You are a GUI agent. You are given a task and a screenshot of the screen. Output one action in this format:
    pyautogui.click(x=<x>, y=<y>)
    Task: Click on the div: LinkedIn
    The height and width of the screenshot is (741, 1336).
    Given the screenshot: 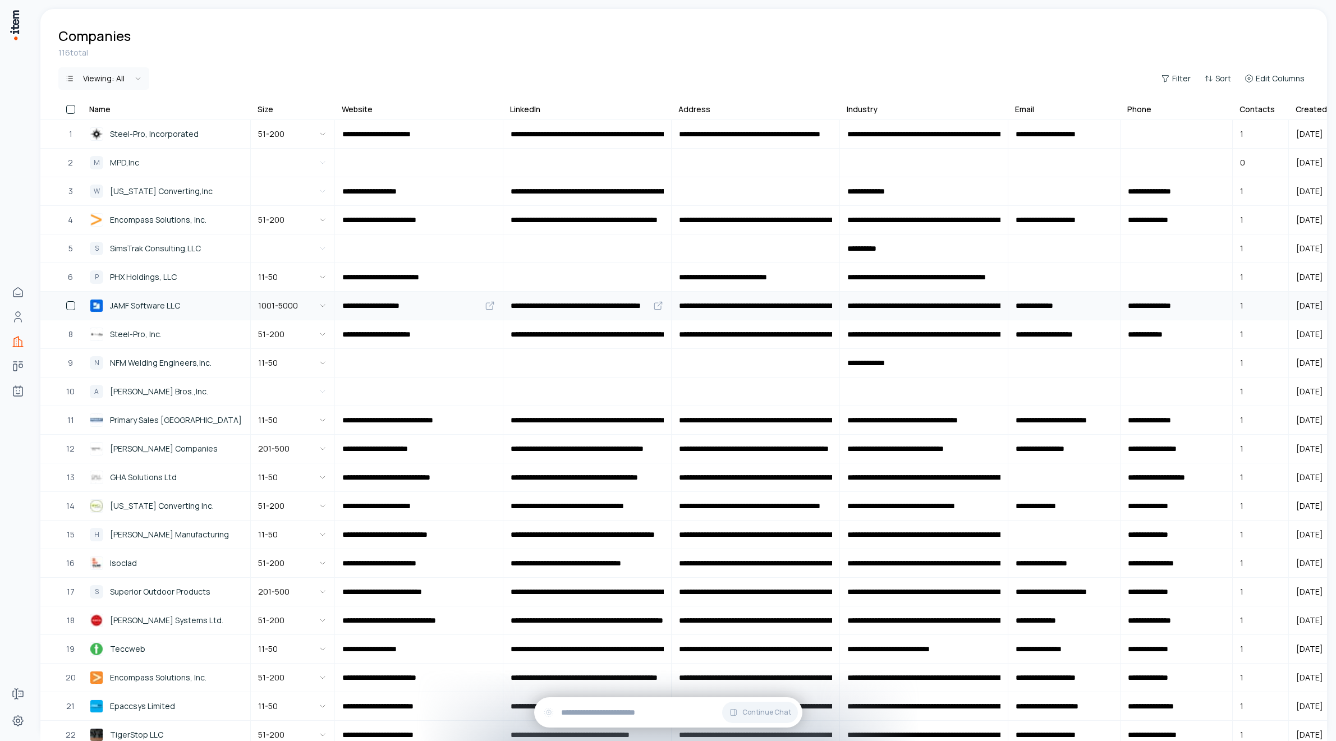 What is the action you would take?
    pyautogui.click(x=525, y=109)
    